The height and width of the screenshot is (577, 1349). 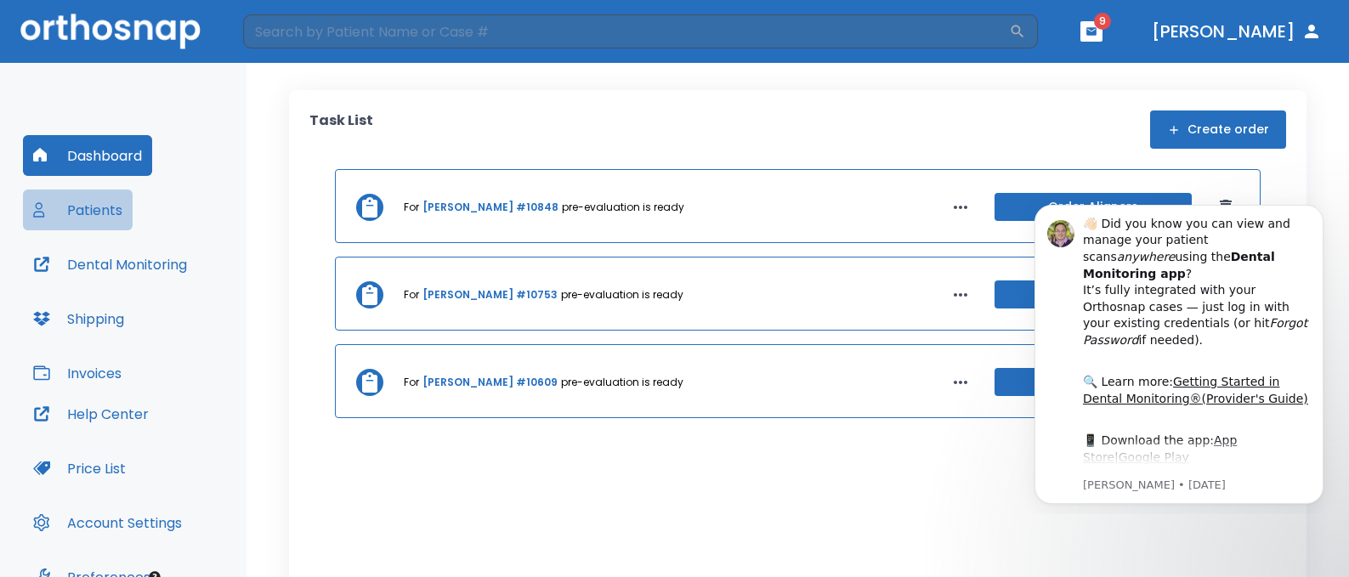 What do you see at coordinates (88, 156) in the screenshot?
I see `a: Dashboard` at bounding box center [88, 156].